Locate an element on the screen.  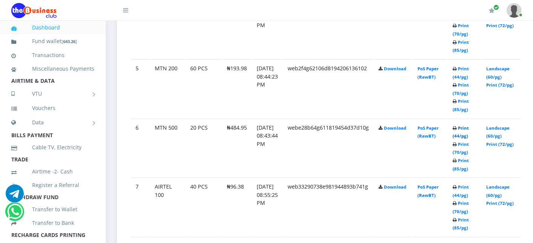
td: ₦193.98 is located at coordinates (237, 88).